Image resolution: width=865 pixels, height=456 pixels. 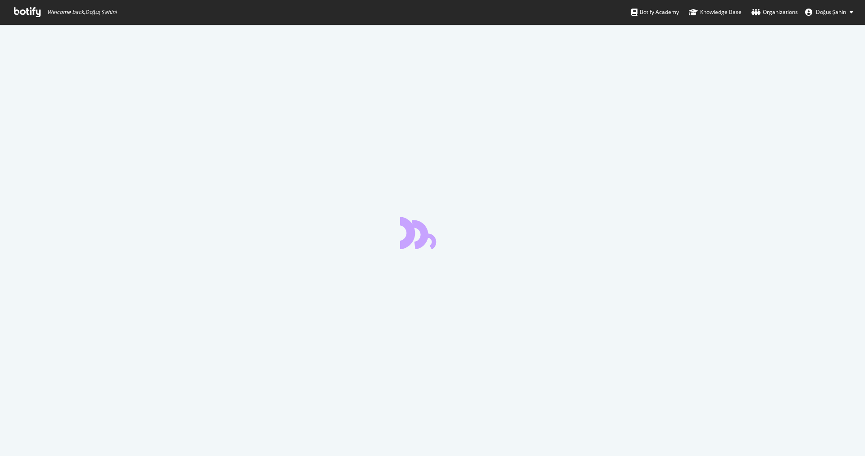 I want to click on div: animation, so click(x=432, y=233).